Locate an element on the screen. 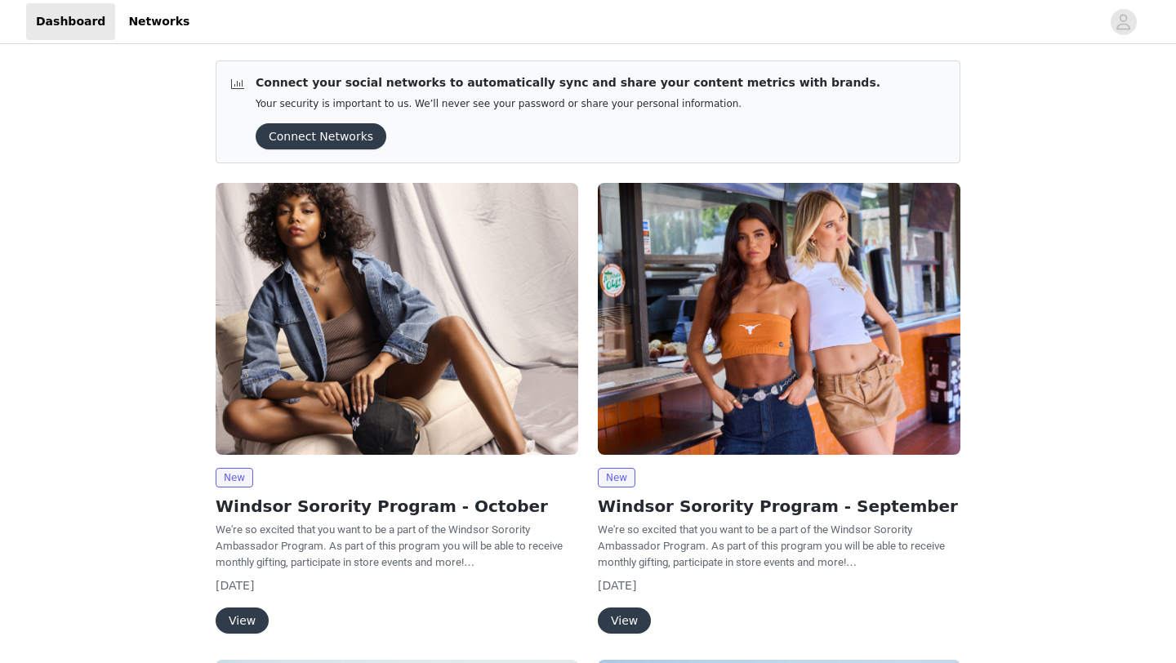 The height and width of the screenshot is (663, 1176). p: Your security is important to us. We’ll never see your password or share your personal information. is located at coordinates (567, 104).